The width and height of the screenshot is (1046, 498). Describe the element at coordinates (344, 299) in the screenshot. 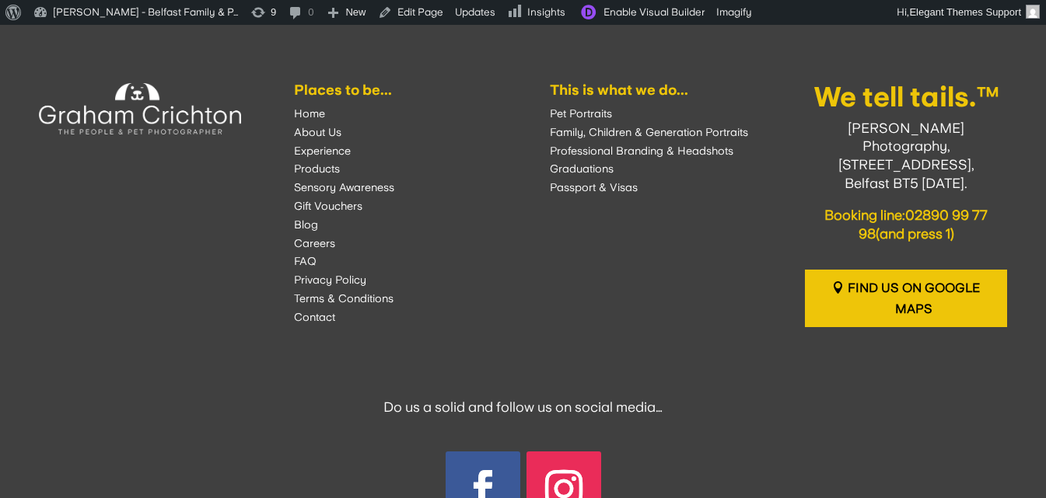

I see `font: Terms & Conditions` at that location.